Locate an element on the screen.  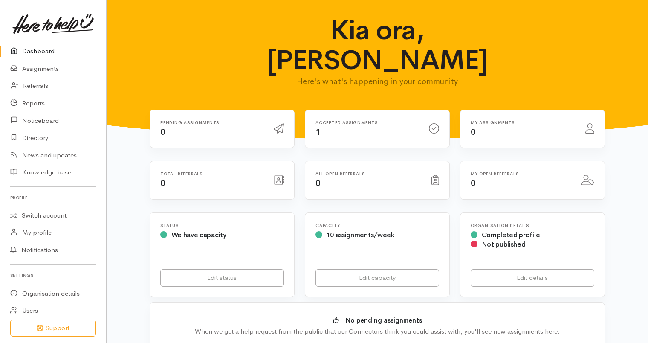
h6: Capacity is located at coordinates (377, 225).